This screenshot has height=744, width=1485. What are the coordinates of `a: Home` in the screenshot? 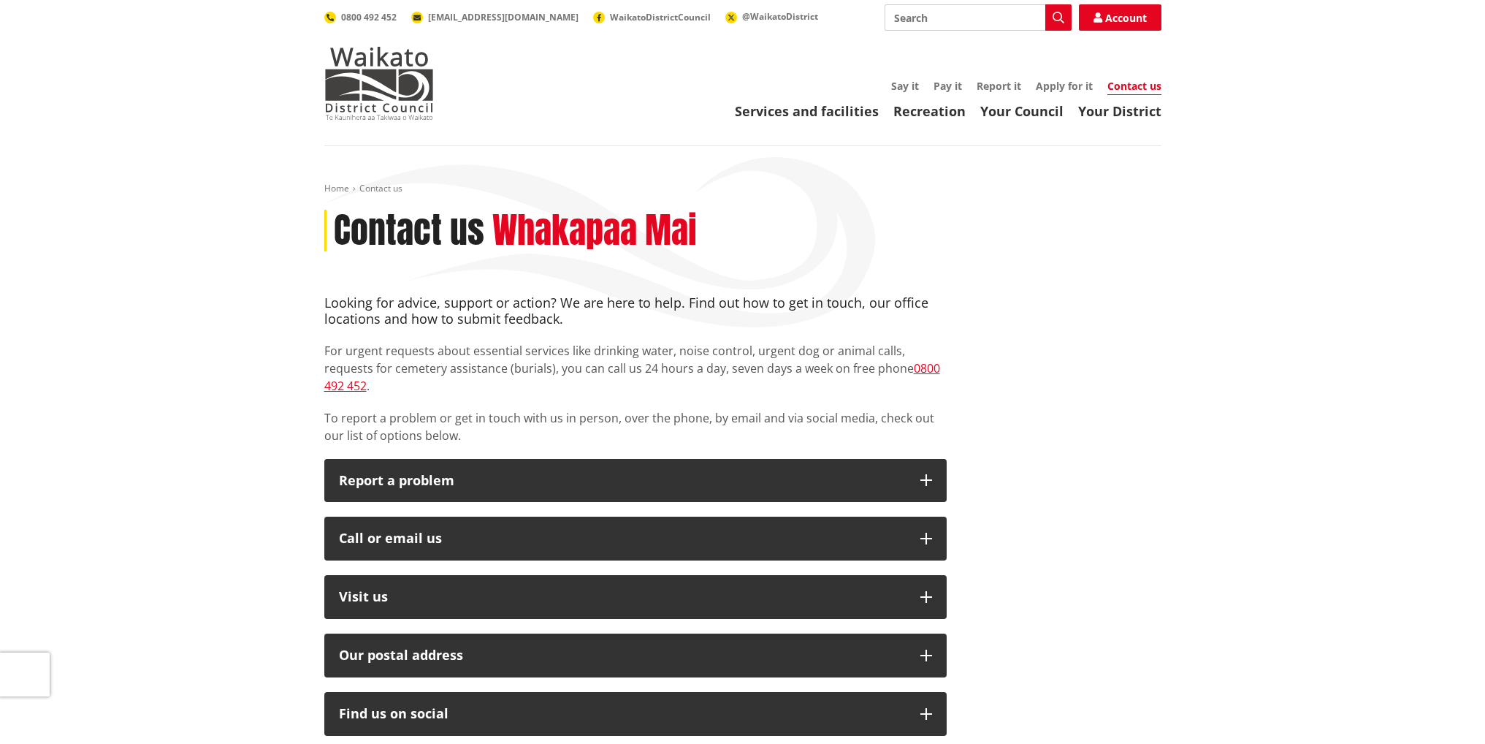 It's located at (337, 188).